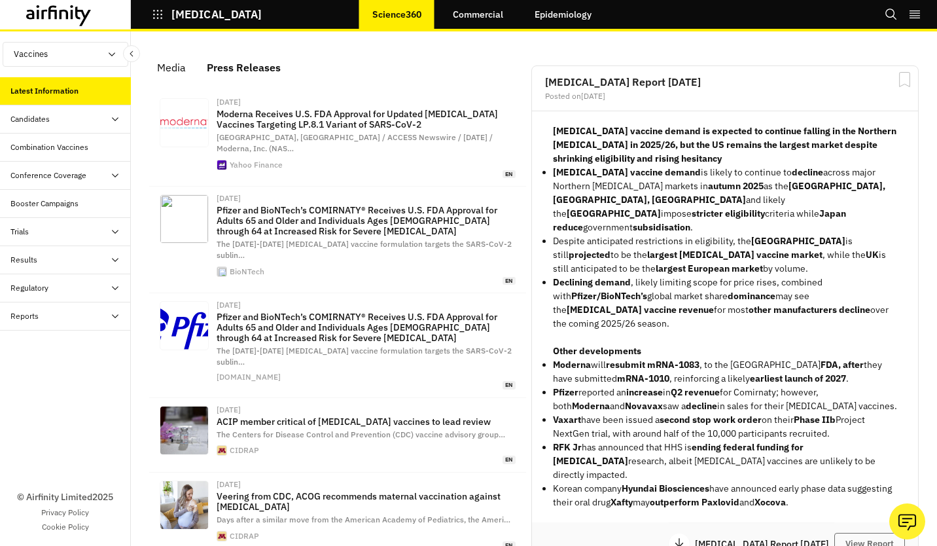 Image resolution: width=937 pixels, height=546 pixels. I want to click on div: Latest Information, so click(44, 91).